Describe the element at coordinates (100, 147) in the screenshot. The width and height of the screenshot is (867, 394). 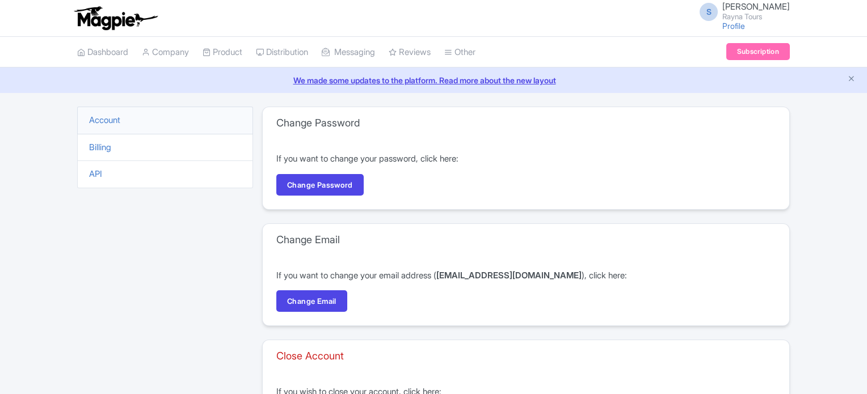
I see `a: Billing` at that location.